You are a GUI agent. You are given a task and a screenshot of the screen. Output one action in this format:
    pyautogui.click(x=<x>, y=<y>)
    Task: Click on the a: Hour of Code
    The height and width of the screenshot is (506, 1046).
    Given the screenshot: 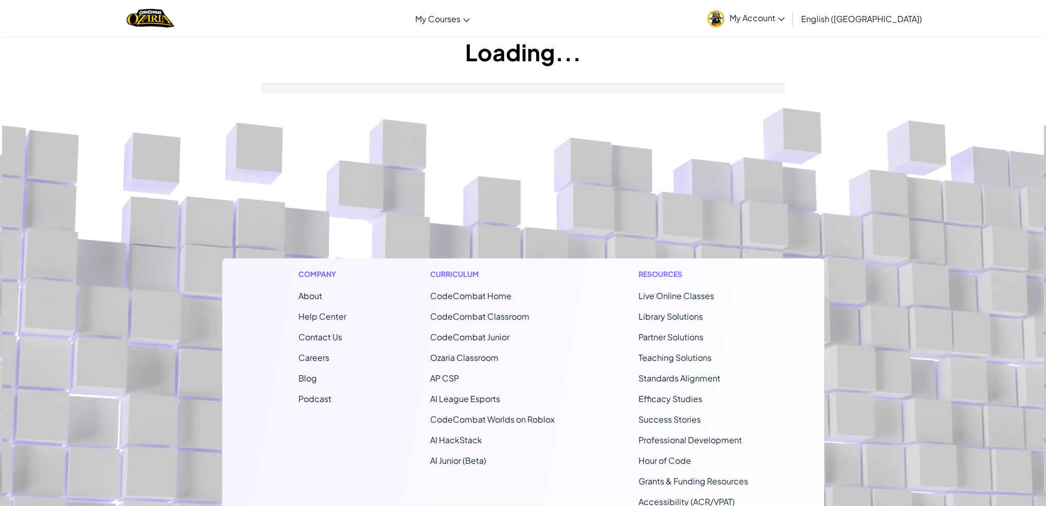 What is the action you would take?
    pyautogui.click(x=665, y=460)
    